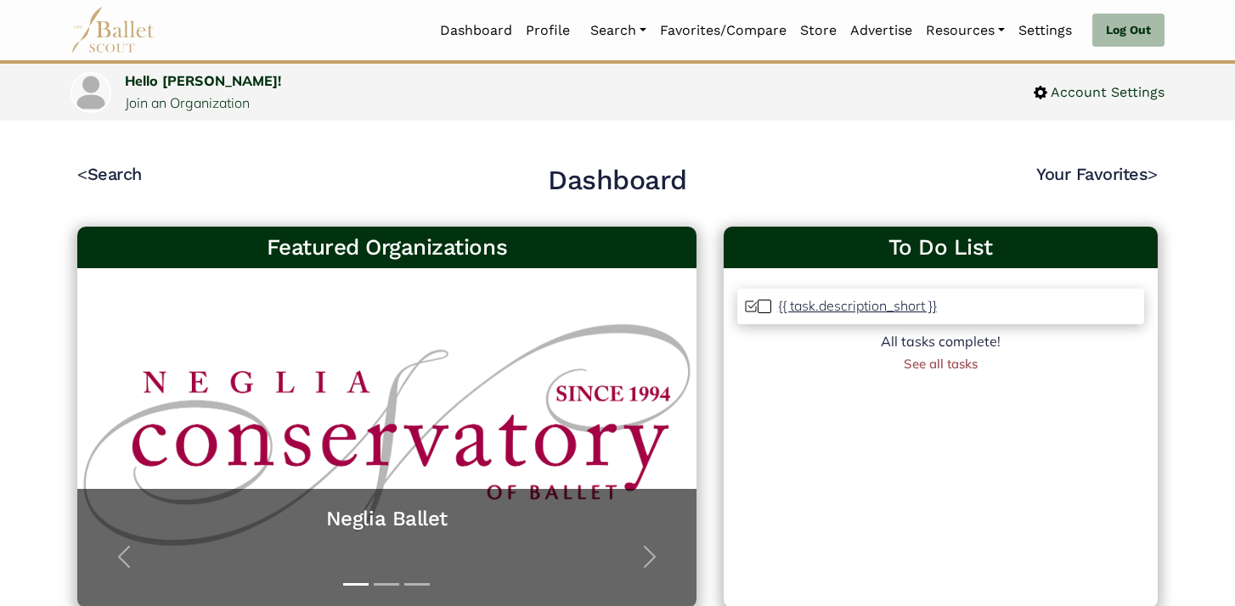 This screenshot has width=1235, height=606. I want to click on span: Account Settings, so click(1106, 93).